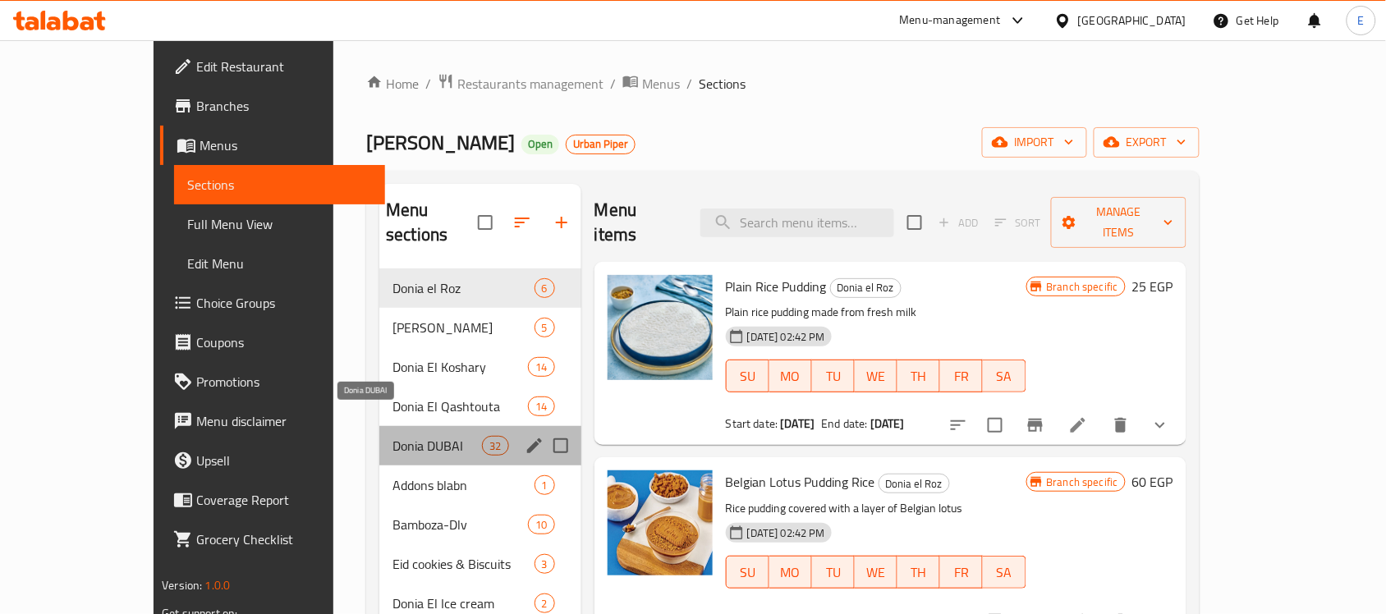 The width and height of the screenshot is (1386, 614). What do you see at coordinates (1017, 223) in the screenshot?
I see `span: Select section first` at bounding box center [1017, 223].